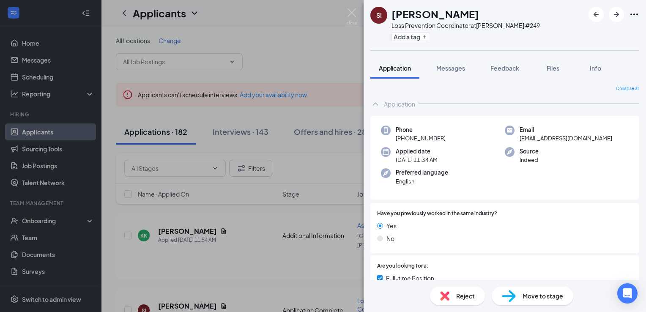 The width and height of the screenshot is (646, 312). What do you see at coordinates (451, 68) in the screenshot?
I see `span: Messages` at bounding box center [451, 68].